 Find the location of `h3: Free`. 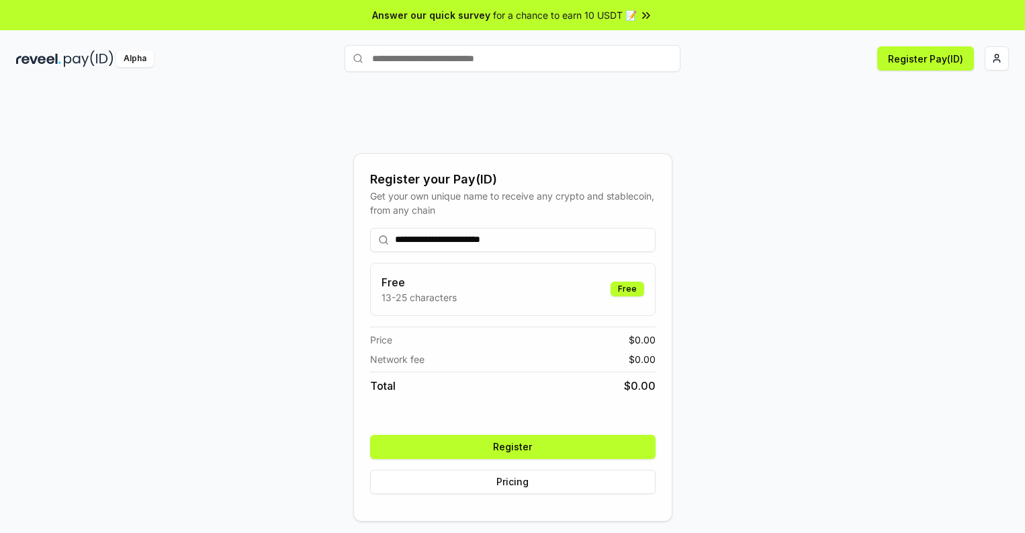

h3: Free is located at coordinates (419, 282).